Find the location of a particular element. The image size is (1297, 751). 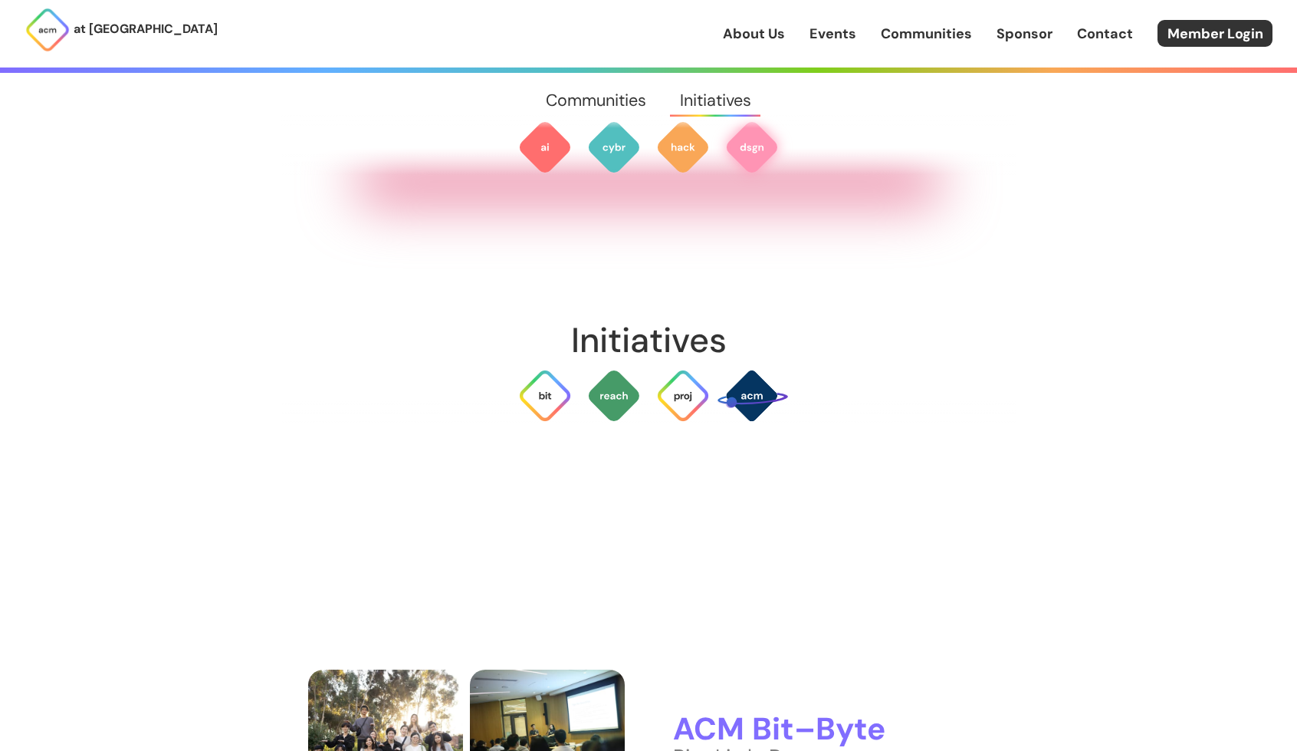

h3: ACM Bit–Byte is located at coordinates (831, 729).